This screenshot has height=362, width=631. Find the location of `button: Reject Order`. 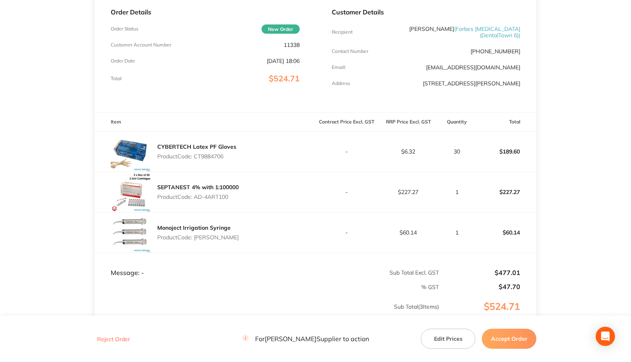

button: Reject Order is located at coordinates (114, 339).